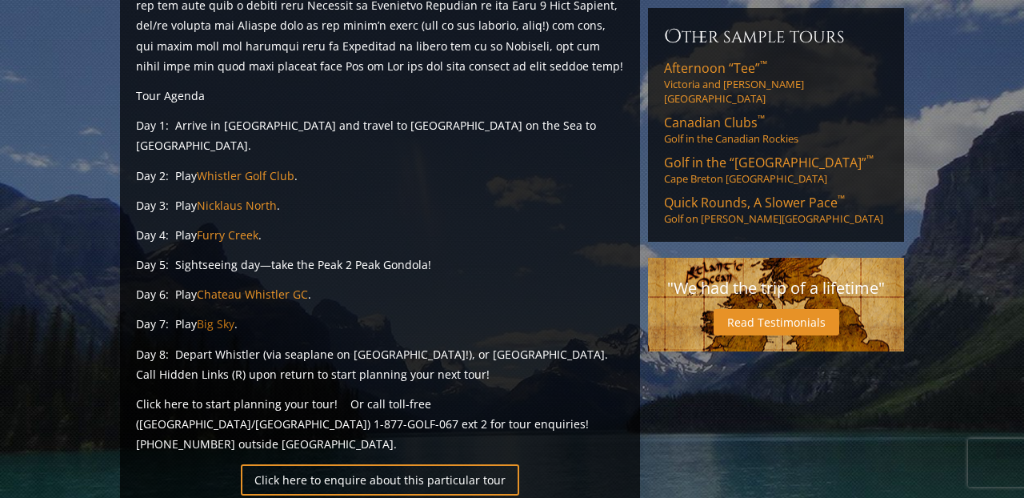 The image size is (1024, 498). I want to click on span: Quick Rounds, A Slower Pace, so click(754, 202).